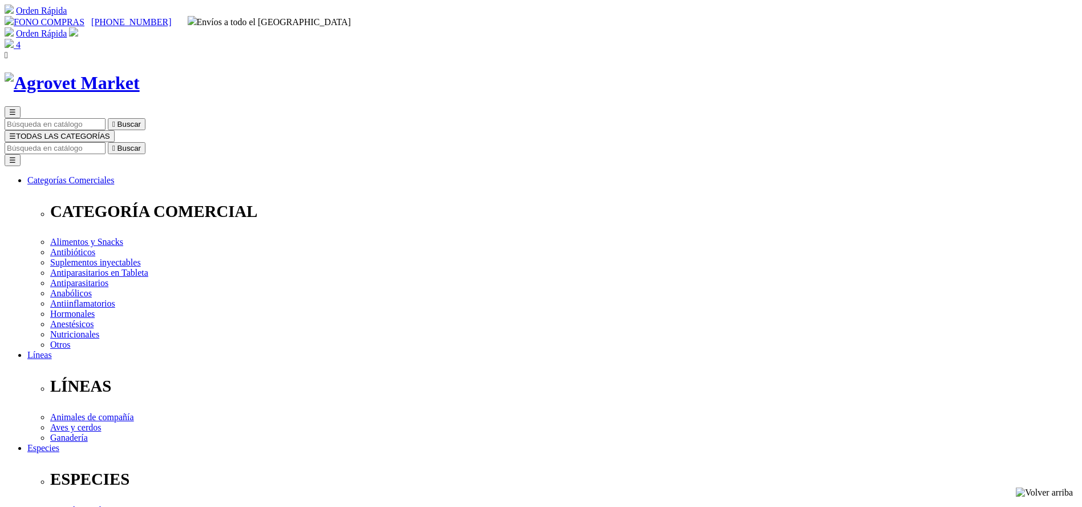 The height and width of the screenshot is (507, 1082). Describe the element at coordinates (87, 241) in the screenshot. I see `span: Alimentos y Snacks` at that location.